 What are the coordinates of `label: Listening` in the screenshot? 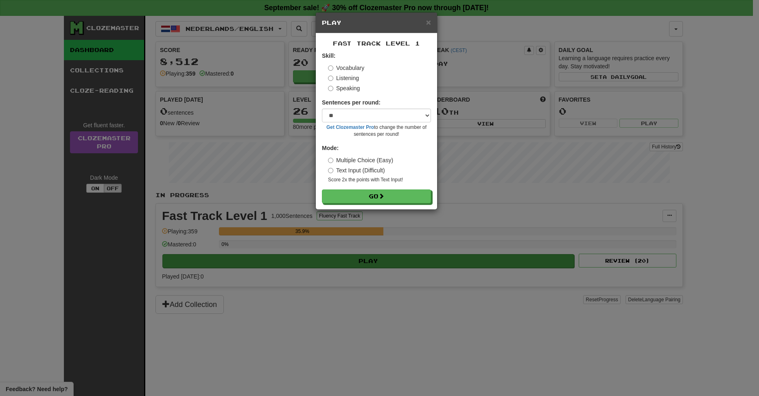 It's located at (344, 78).